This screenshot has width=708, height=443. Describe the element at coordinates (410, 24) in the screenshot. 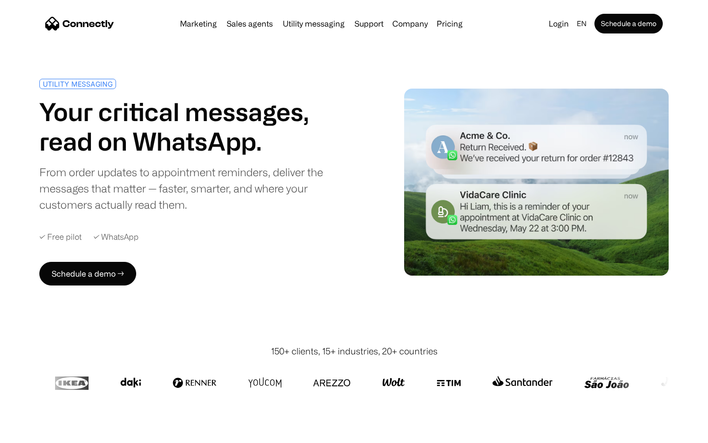

I see `div: Company` at that location.